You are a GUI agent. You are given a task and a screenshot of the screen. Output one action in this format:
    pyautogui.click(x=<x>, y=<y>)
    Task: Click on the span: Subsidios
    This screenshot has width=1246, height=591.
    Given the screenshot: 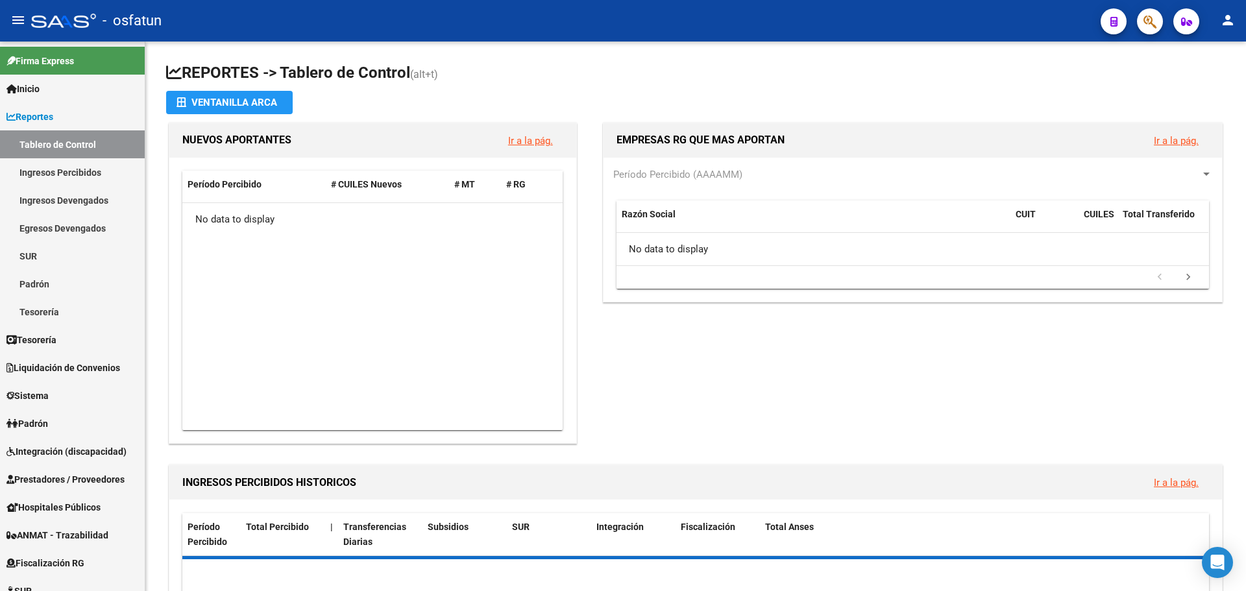 What is the action you would take?
    pyautogui.click(x=448, y=527)
    